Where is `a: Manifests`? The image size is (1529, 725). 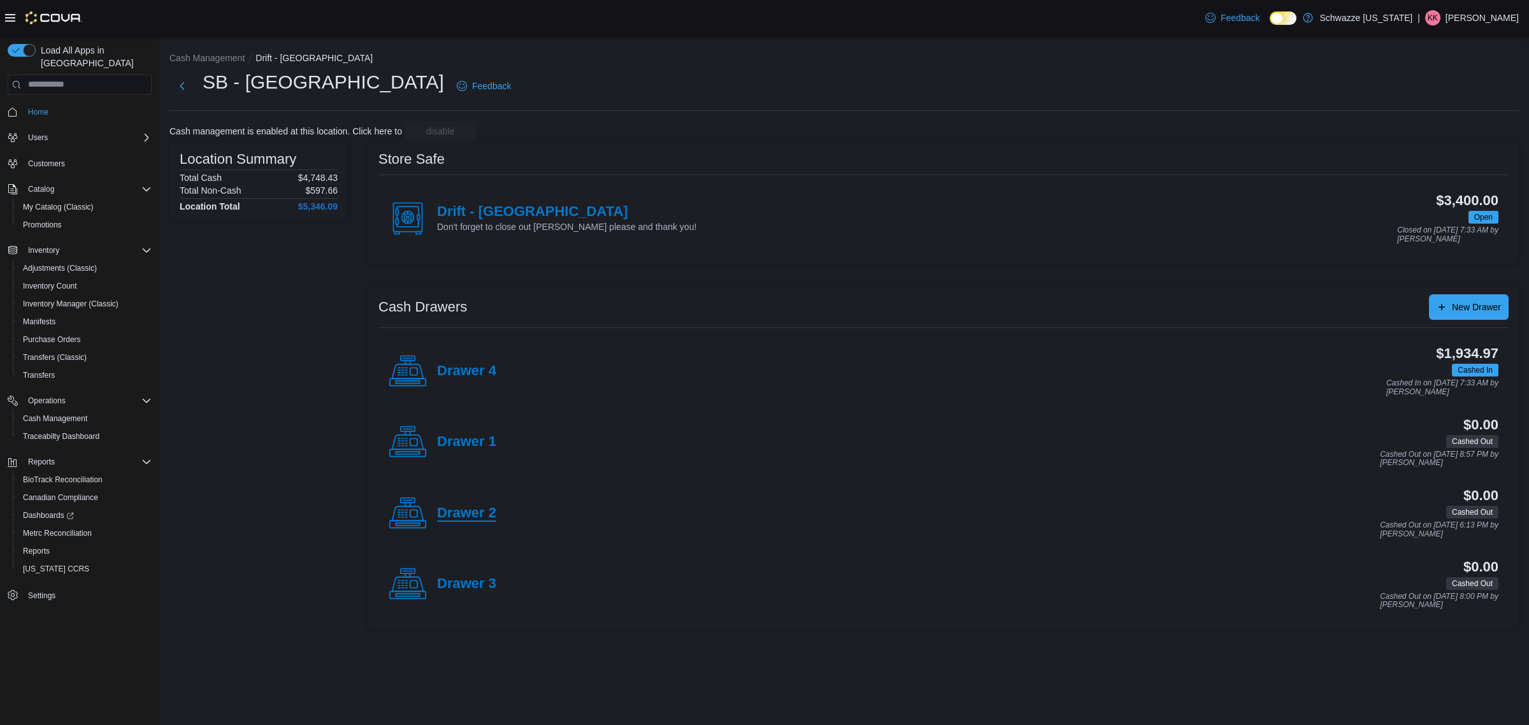
a: Manifests is located at coordinates (39, 322).